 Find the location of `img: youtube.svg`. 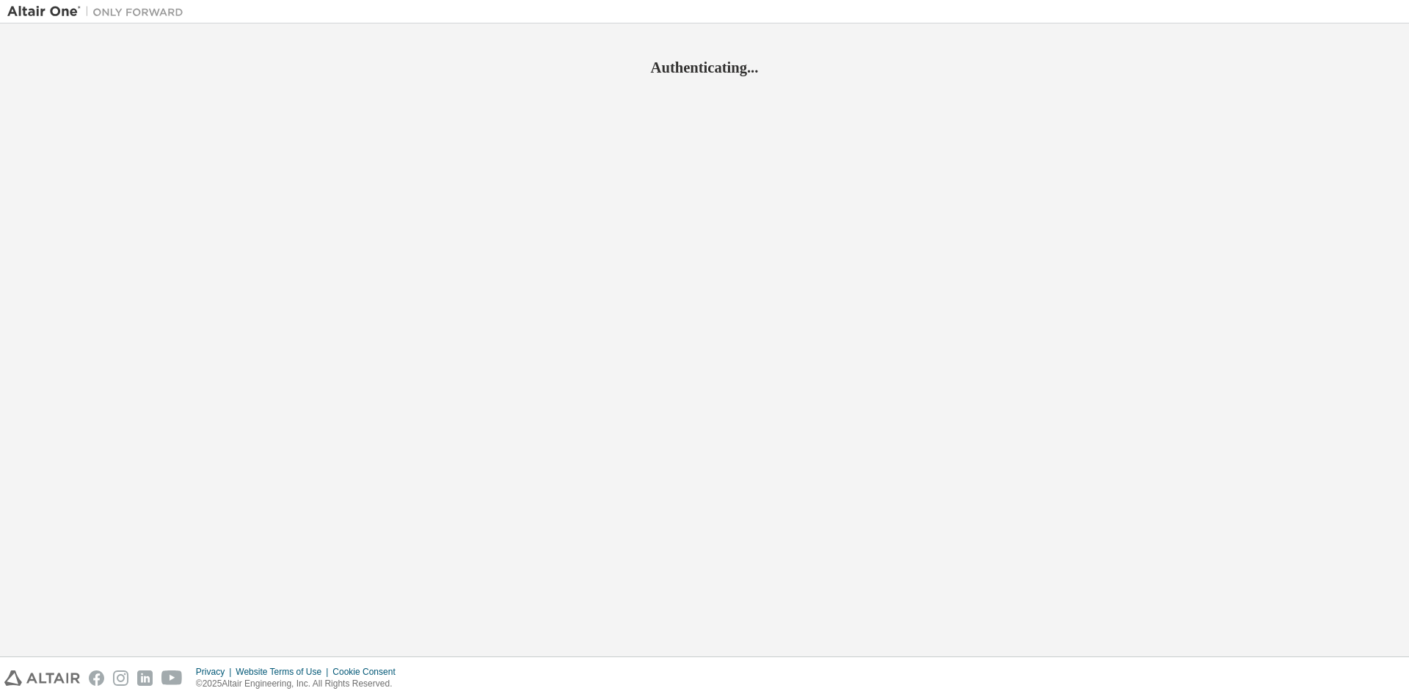

img: youtube.svg is located at coordinates (172, 678).